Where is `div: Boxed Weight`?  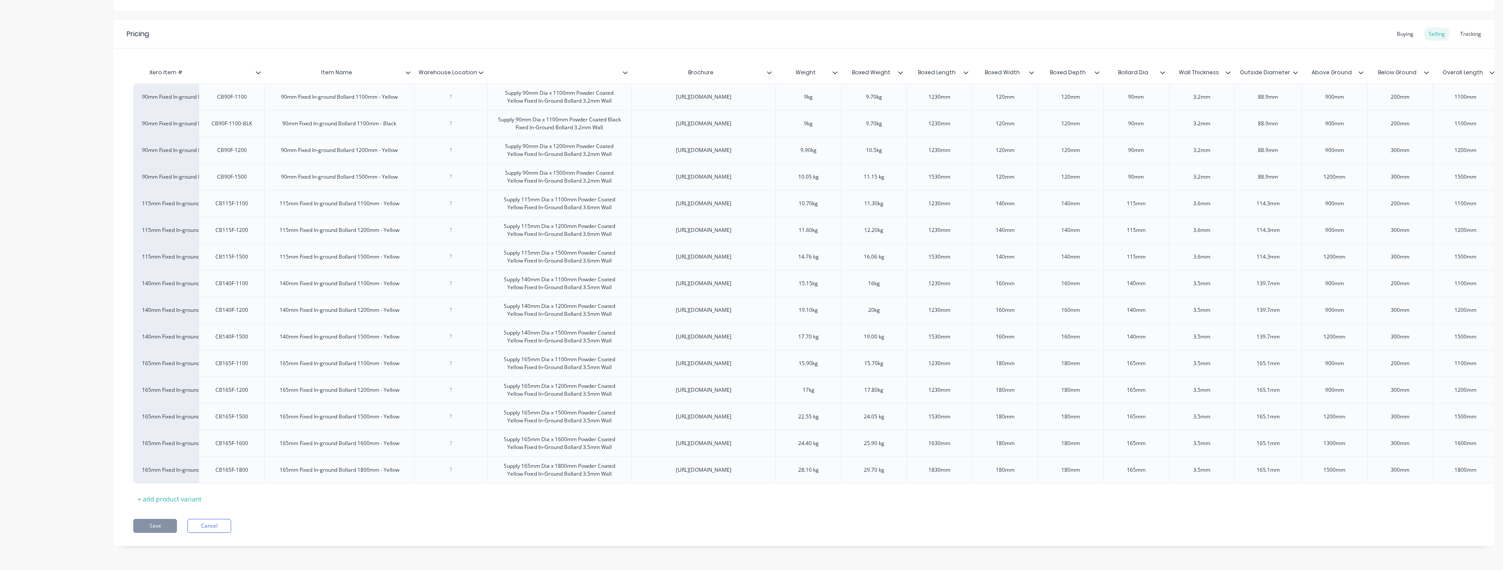 div: Boxed Weight is located at coordinates (874, 73).